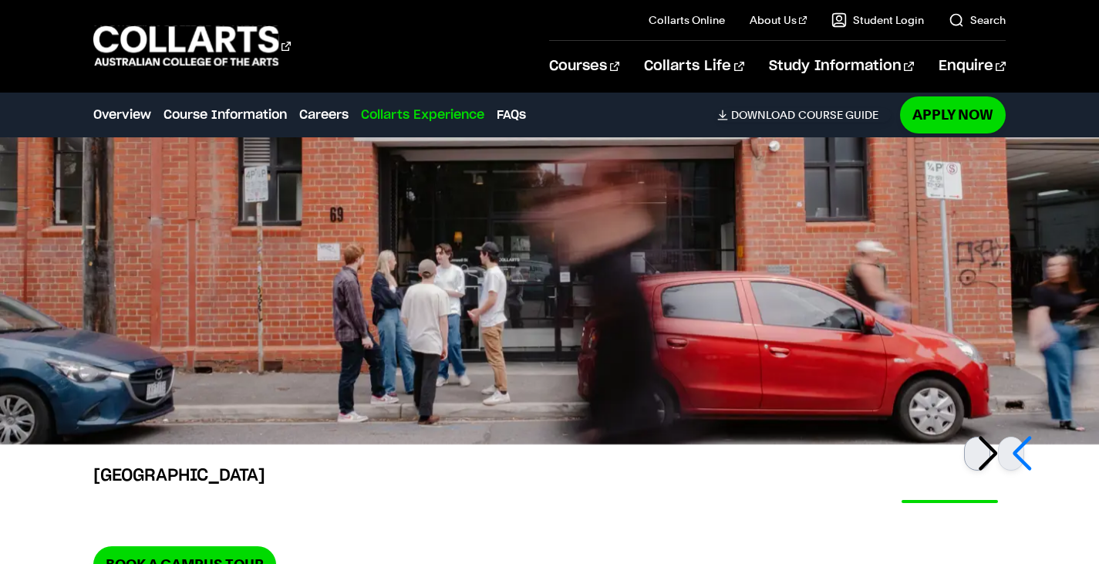 The image size is (1099, 564). What do you see at coordinates (324, 115) in the screenshot?
I see `a: Careers` at bounding box center [324, 115].